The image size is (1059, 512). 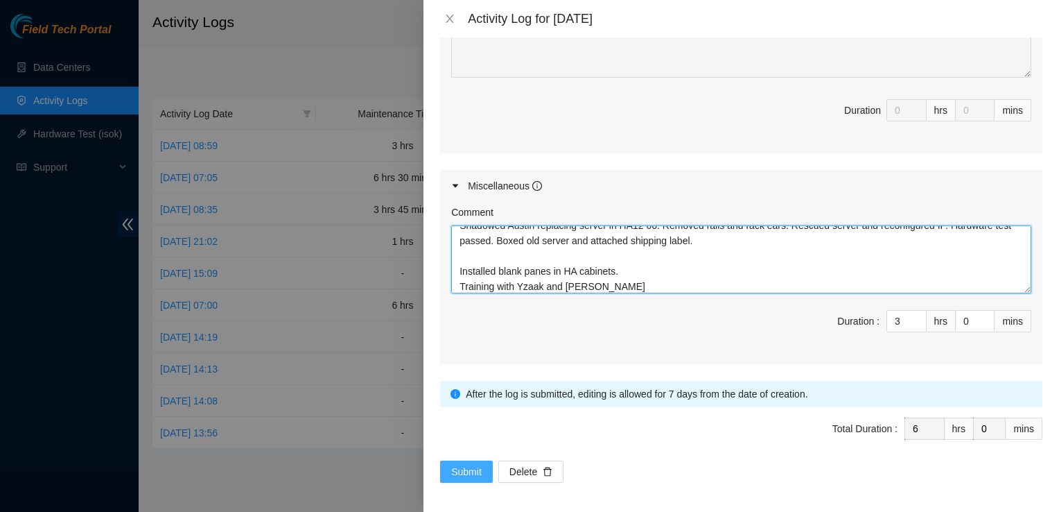 I want to click on span: close, so click(x=450, y=19).